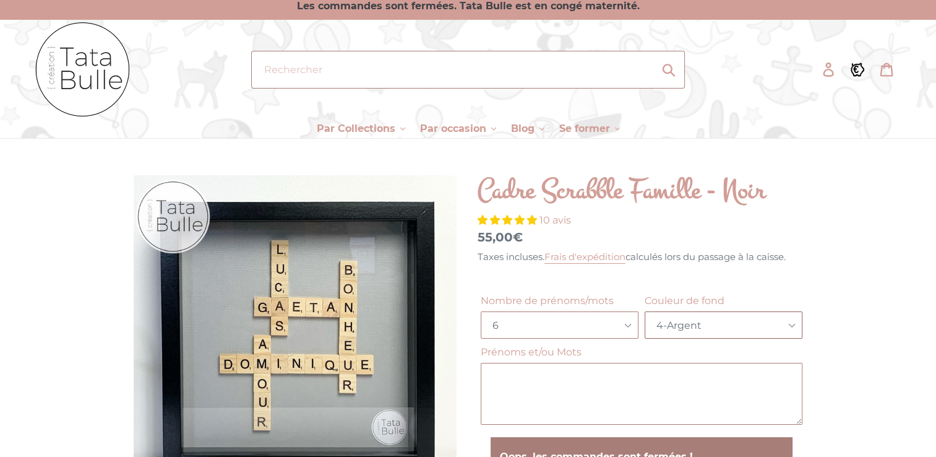 This screenshot has width=936, height=457. Describe the element at coordinates (453, 129) in the screenshot. I see `span: Par occasion` at that location.